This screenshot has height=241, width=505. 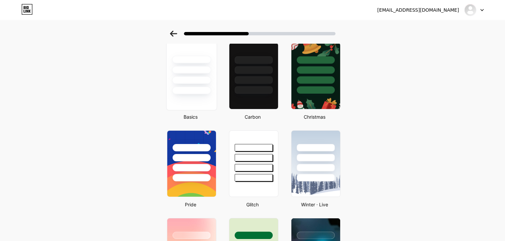 What do you see at coordinates (470, 10) in the screenshot?
I see `img: tez888id` at bounding box center [470, 10].